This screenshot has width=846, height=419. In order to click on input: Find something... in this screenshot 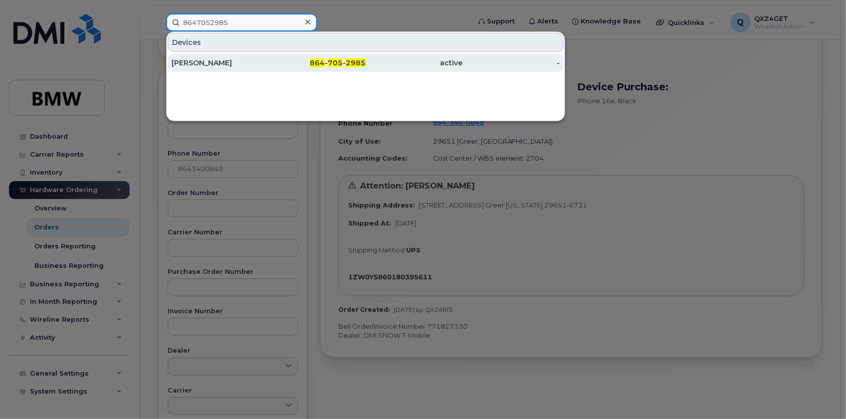, I will do `click(241, 22)`.